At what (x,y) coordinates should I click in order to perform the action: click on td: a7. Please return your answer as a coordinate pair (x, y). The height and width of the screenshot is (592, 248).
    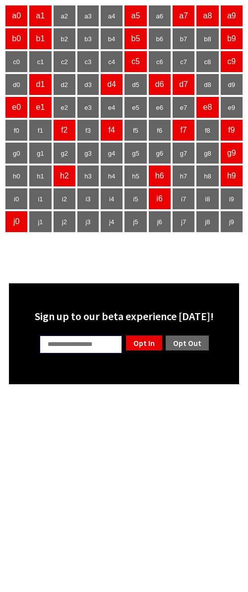
    Looking at the image, I should click on (184, 16).